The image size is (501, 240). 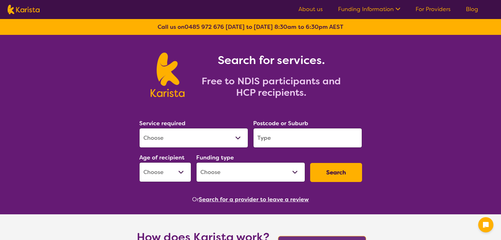 What do you see at coordinates (311, 9) in the screenshot?
I see `a: About us` at bounding box center [311, 9].